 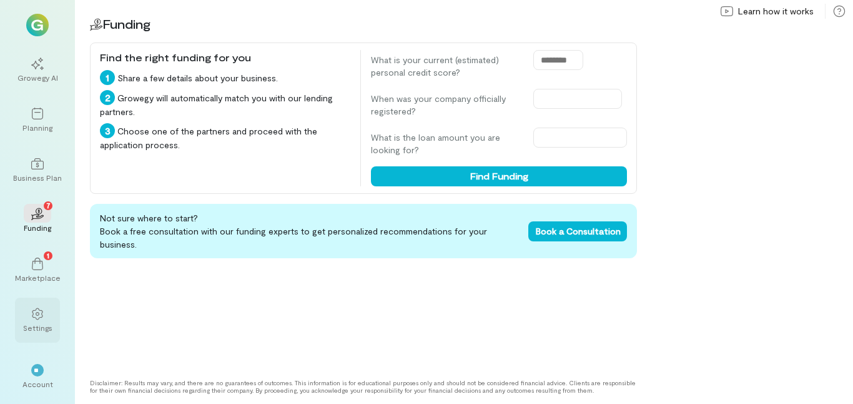 I want to click on div: Business Plan, so click(x=37, y=177).